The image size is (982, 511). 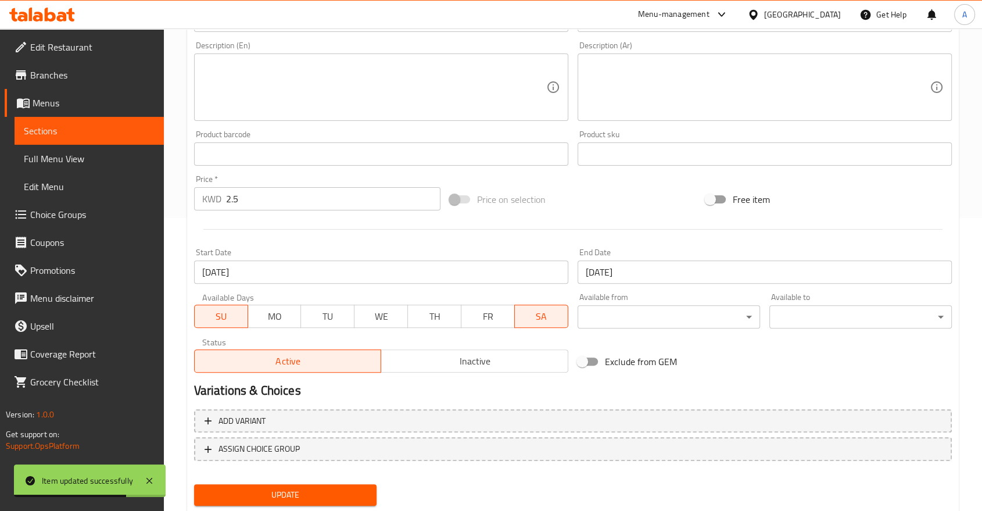 I want to click on span: ASSIGN CHOICE GROUP, so click(x=259, y=449).